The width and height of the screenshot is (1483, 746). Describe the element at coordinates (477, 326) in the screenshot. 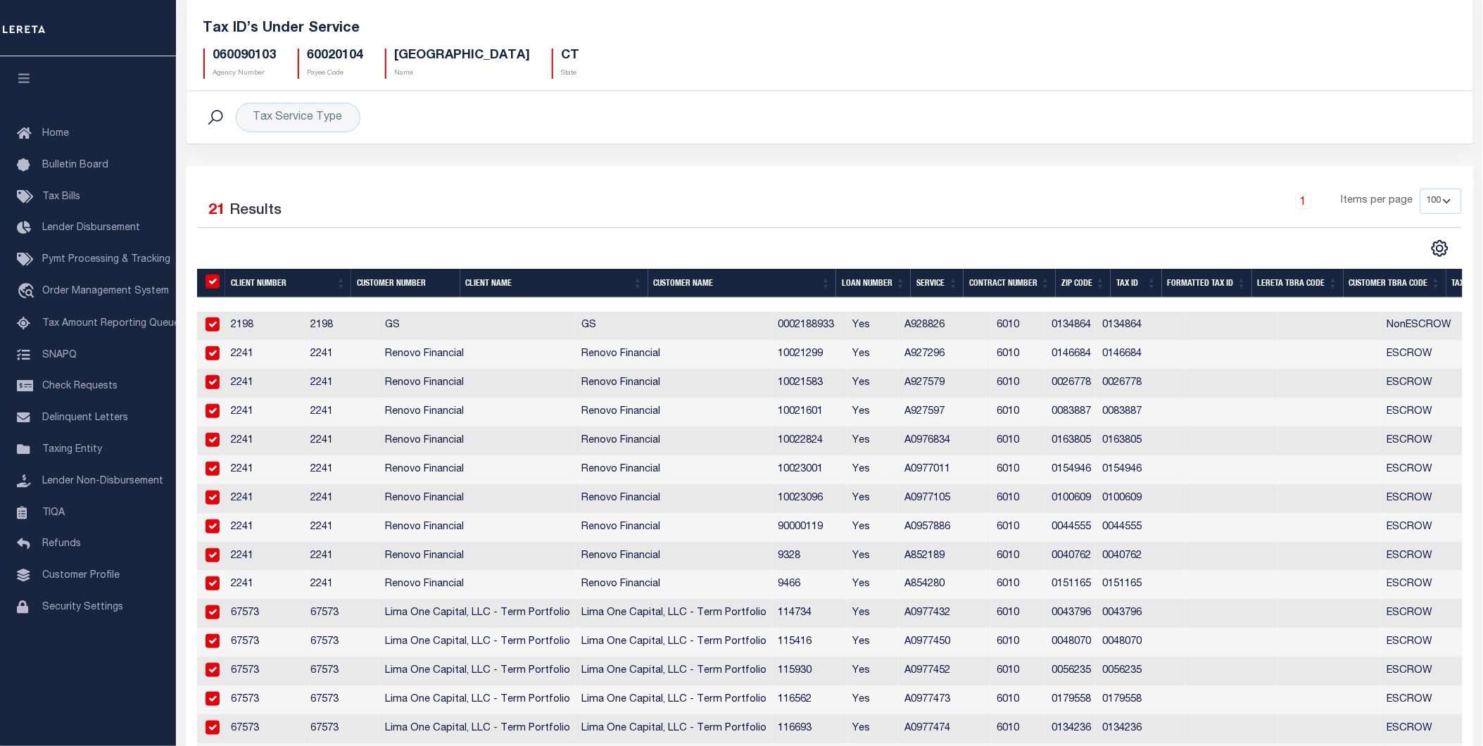

I see `td: GS` at that location.